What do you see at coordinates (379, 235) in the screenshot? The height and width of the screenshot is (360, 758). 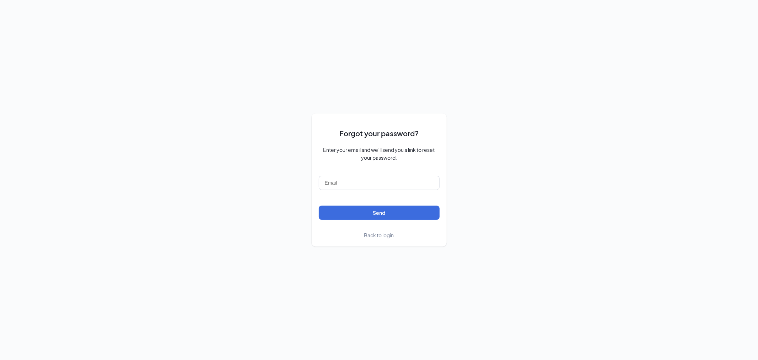 I see `a: Back to login` at bounding box center [379, 235].